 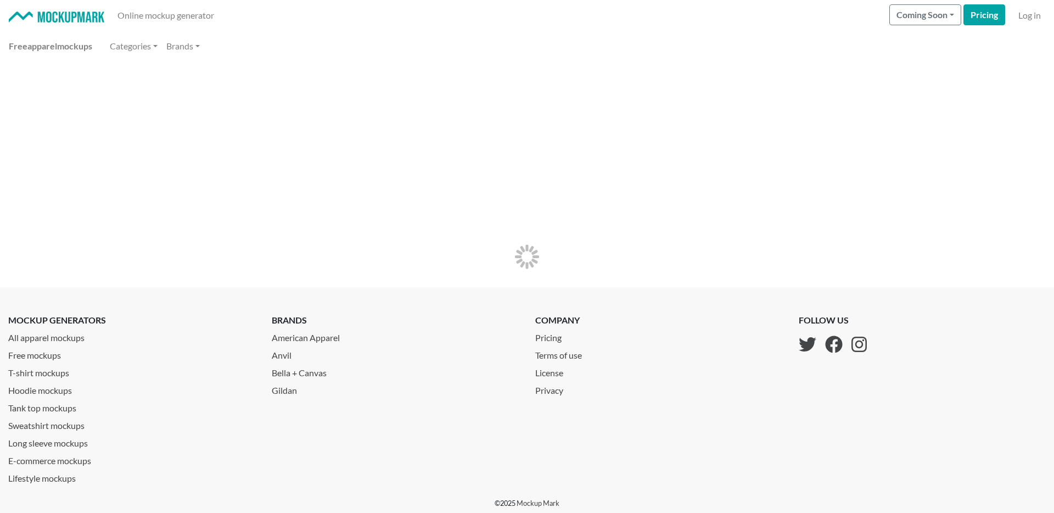 I want to click on a: Terms of use, so click(x=563, y=353).